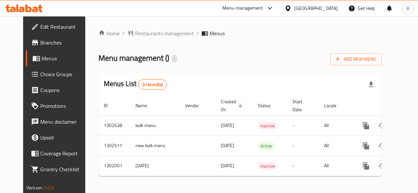  Describe the element at coordinates (59, 27) in the screenshot. I see `a: Edit Restaurant` at that location.